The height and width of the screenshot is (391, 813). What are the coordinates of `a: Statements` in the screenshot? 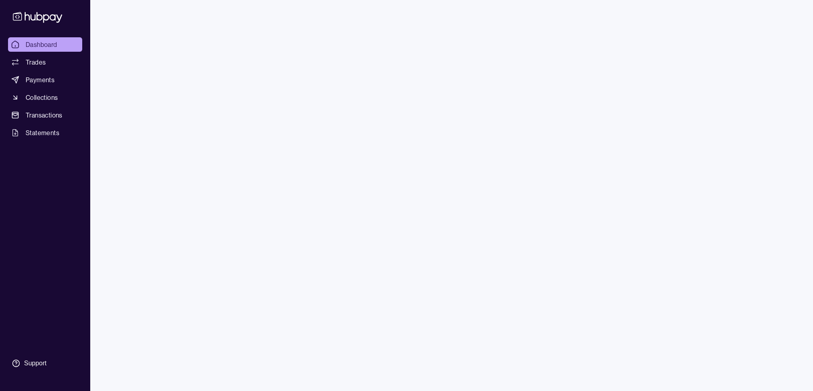 It's located at (45, 133).